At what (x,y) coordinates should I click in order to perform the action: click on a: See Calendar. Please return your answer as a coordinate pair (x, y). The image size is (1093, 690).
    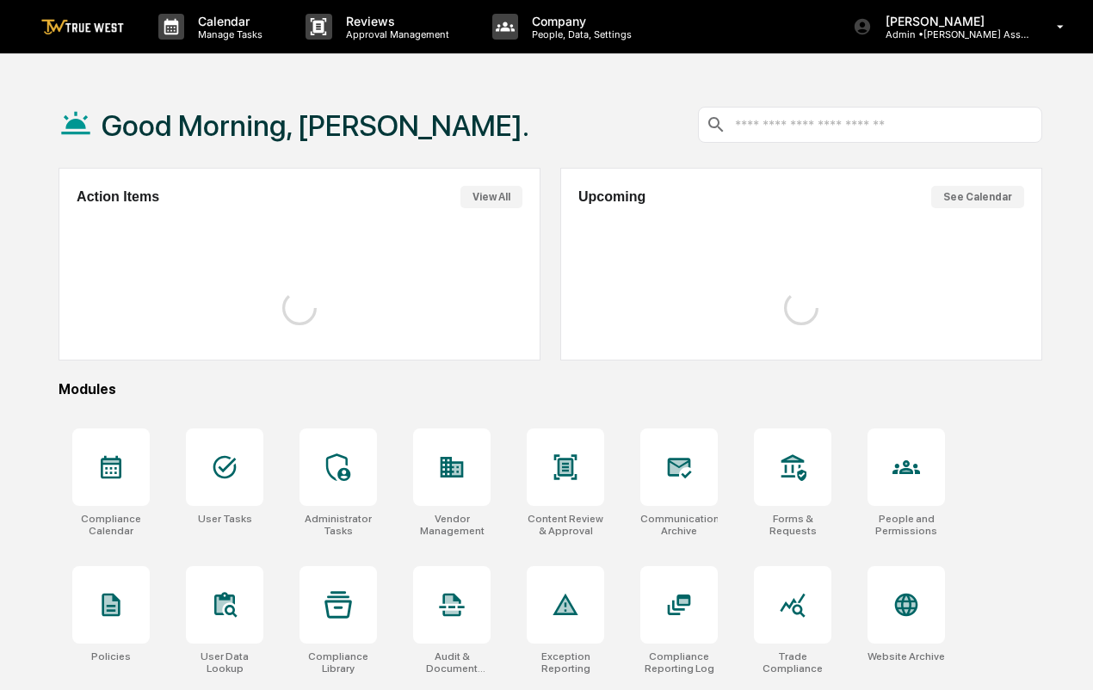
    Looking at the image, I should click on (978, 197).